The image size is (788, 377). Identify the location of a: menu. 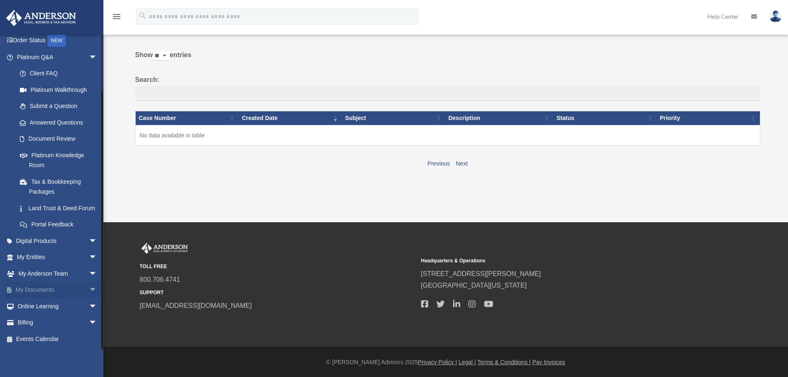
(117, 18).